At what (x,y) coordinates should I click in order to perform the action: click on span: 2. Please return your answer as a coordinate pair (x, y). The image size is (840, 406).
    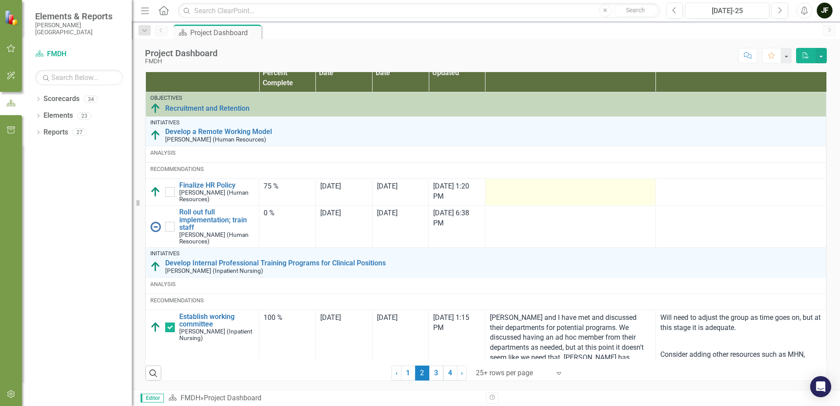
    Looking at the image, I should click on (422, 373).